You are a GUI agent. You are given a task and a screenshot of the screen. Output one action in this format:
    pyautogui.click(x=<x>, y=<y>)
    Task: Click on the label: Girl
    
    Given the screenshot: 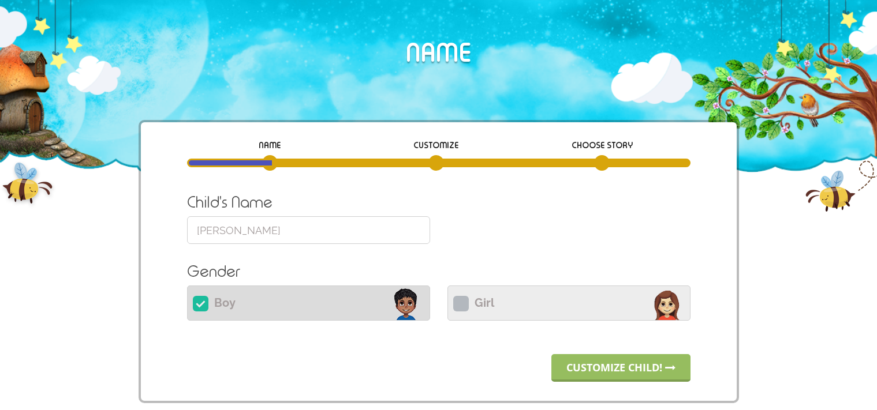 What is the action you would take?
    pyautogui.click(x=568, y=303)
    